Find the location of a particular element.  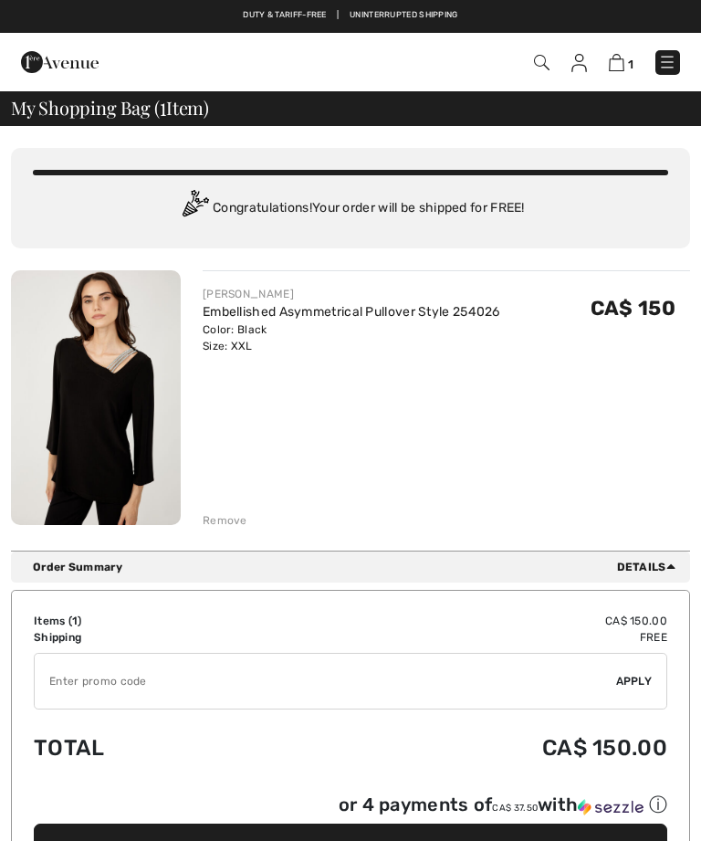

span: Details is located at coordinates (650, 567).